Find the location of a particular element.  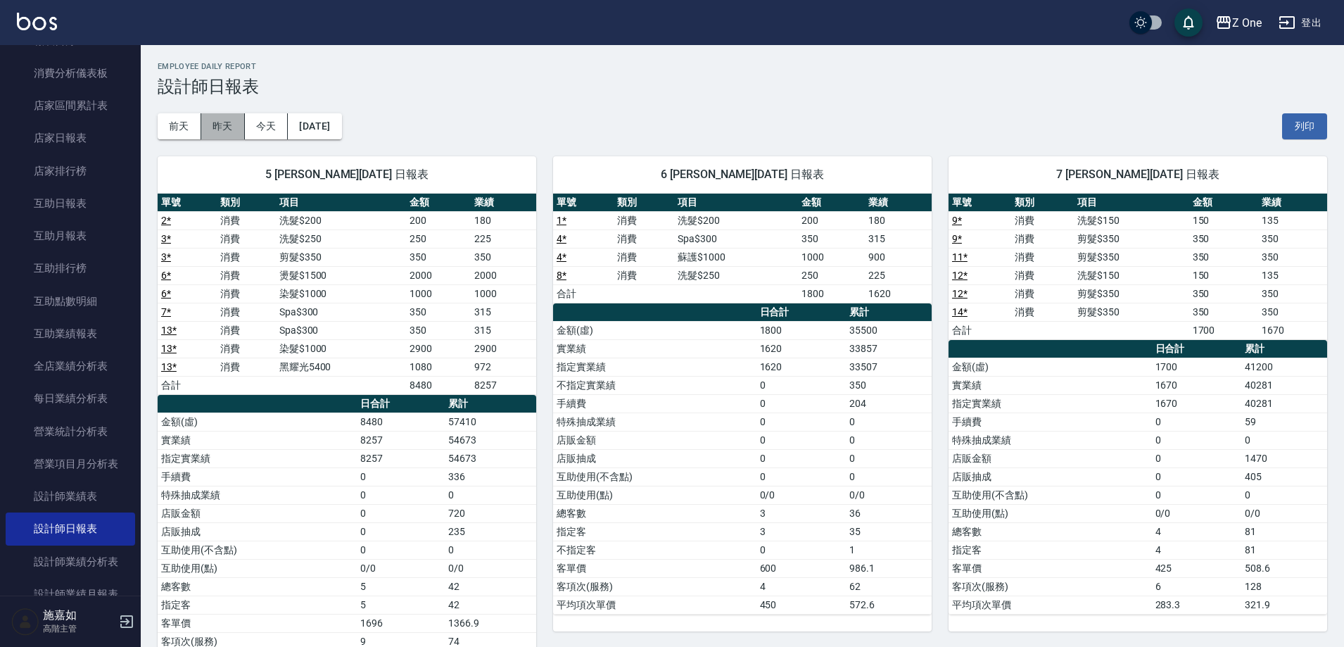

a: 全店業績分析表 is located at coordinates (70, 366).